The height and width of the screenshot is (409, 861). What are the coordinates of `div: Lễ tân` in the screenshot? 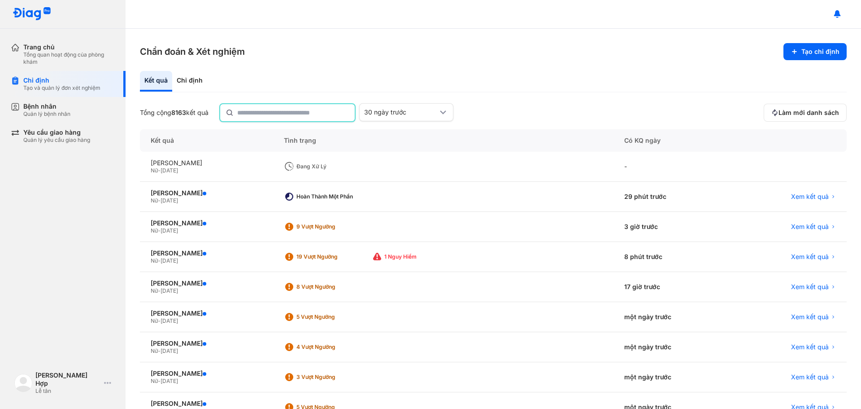 It's located at (68, 391).